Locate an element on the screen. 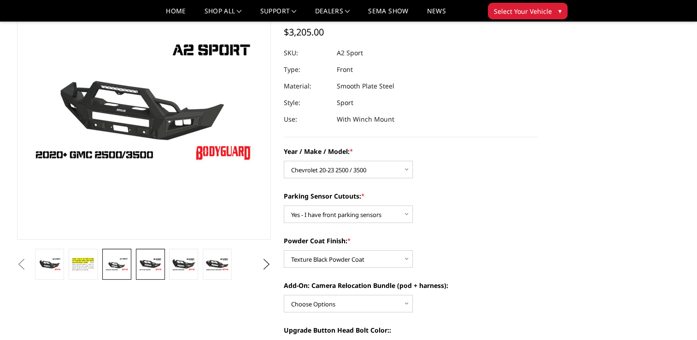 The width and height of the screenshot is (697, 340). label: Powder Coat Finish: is located at coordinates (411, 240).